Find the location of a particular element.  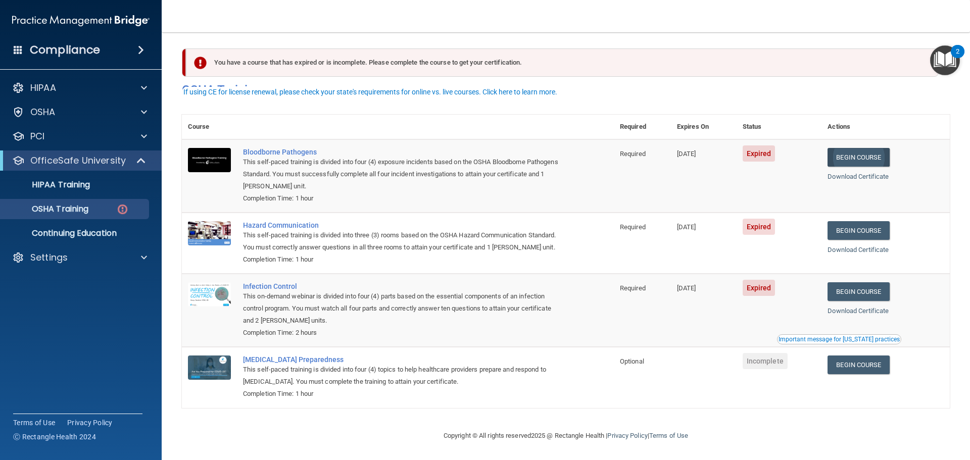

span: Optional is located at coordinates (632, 361).